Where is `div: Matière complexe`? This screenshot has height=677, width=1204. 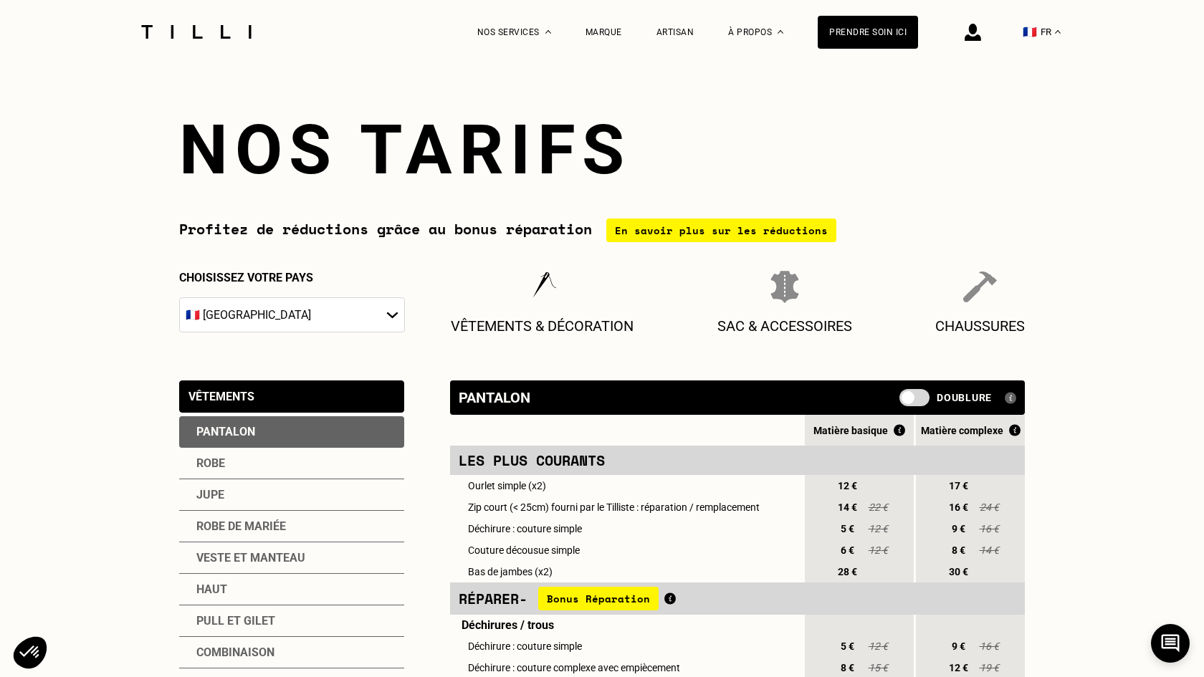
div: Matière complexe is located at coordinates (970, 430).